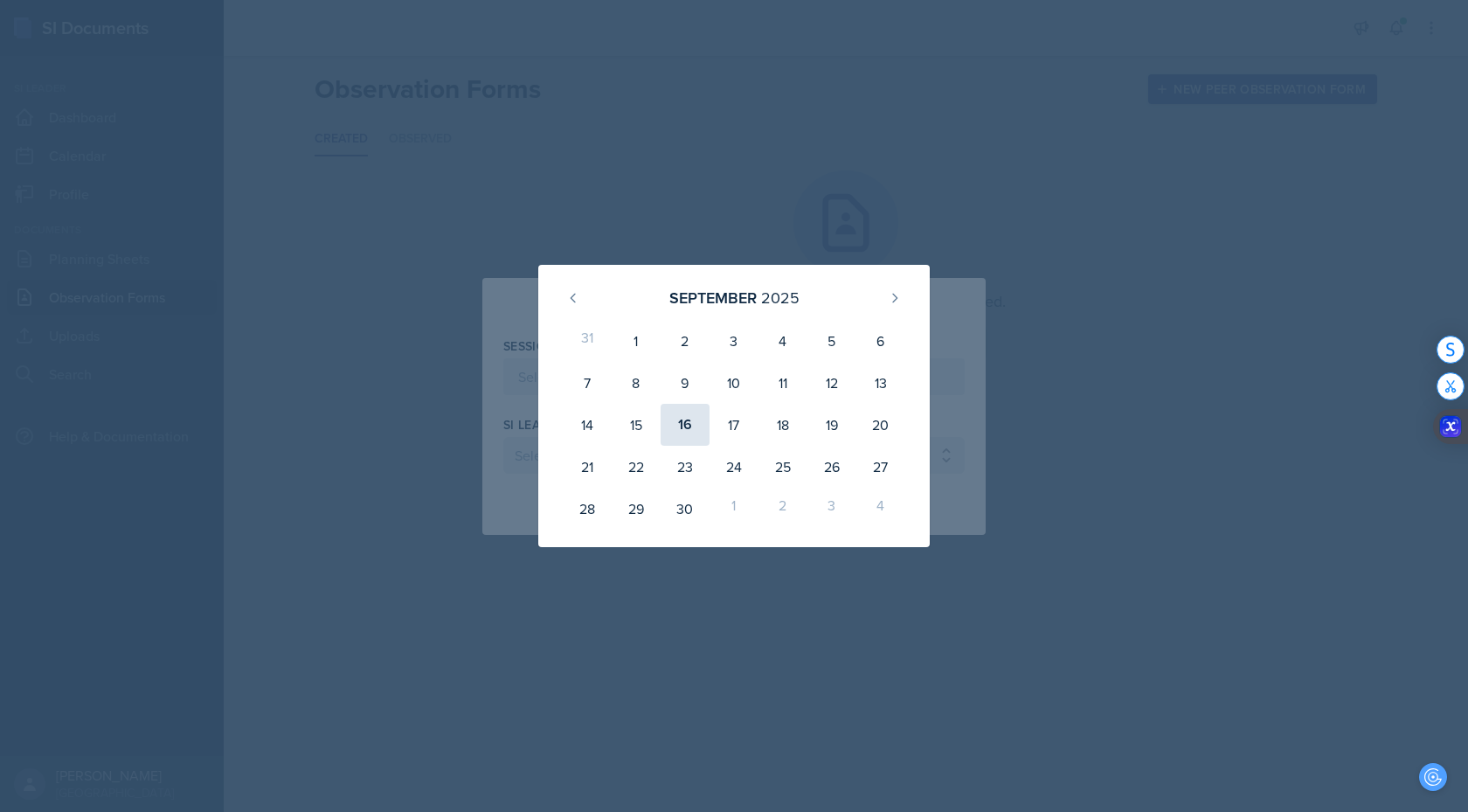 Image resolution: width=1468 pixels, height=812 pixels. I want to click on div: 17, so click(734, 424).